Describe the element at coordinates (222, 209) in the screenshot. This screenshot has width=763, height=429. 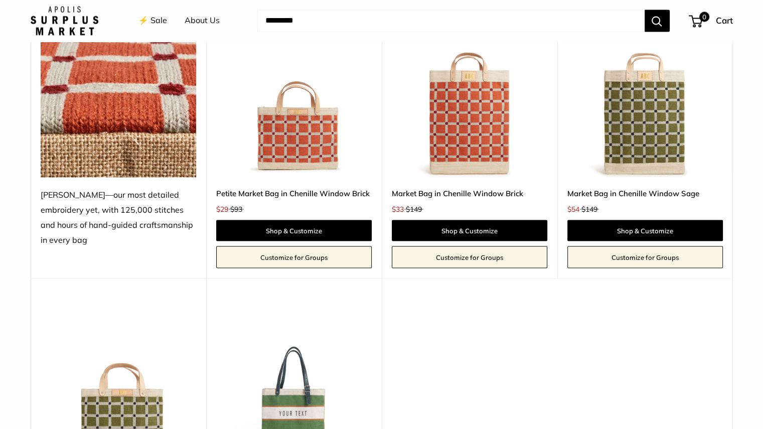
I see `span: $29` at that location.